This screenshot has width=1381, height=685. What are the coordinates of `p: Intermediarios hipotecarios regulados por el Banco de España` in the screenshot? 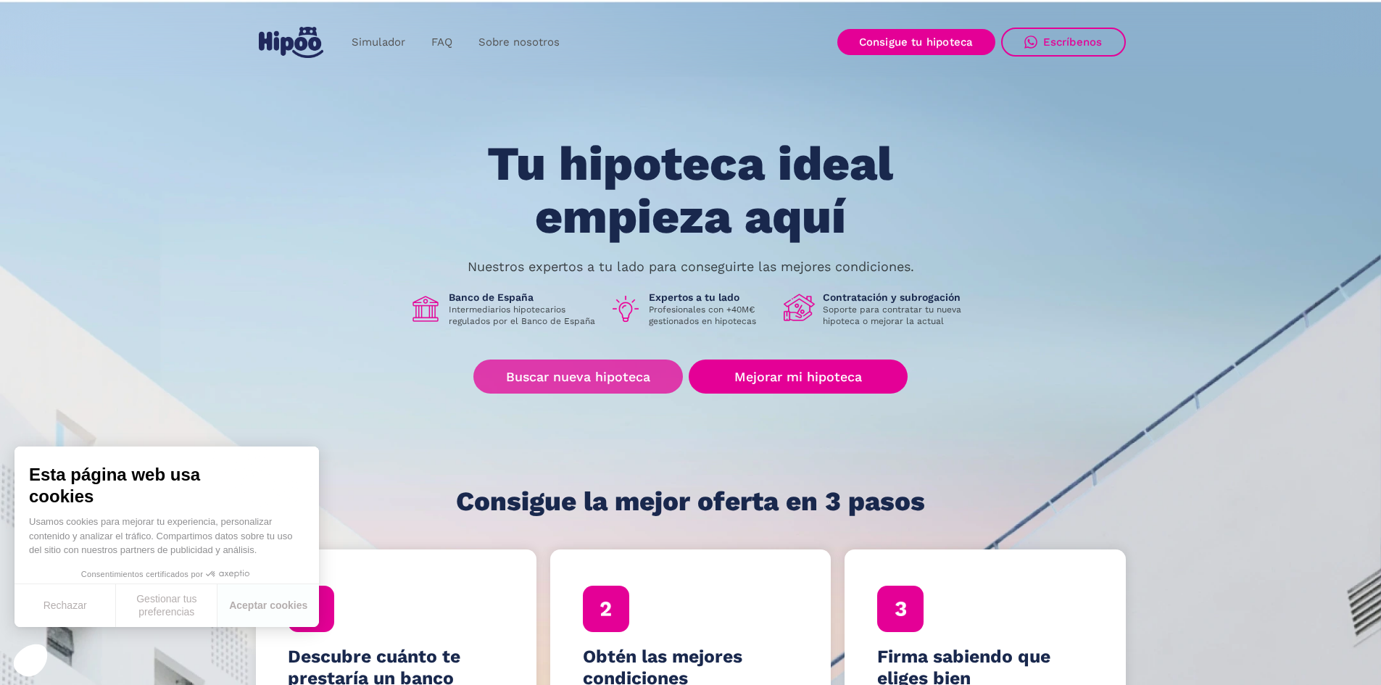 It's located at (523, 315).